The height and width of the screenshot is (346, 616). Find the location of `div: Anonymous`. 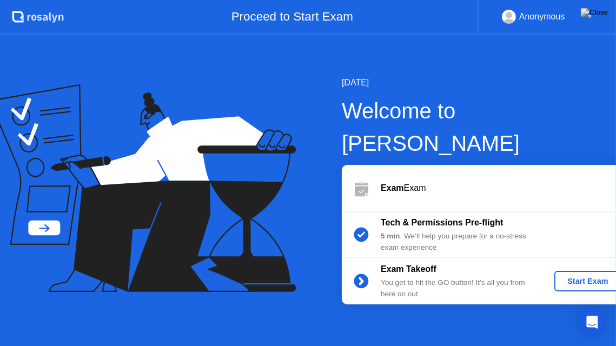

div: Anonymous is located at coordinates (542, 17).